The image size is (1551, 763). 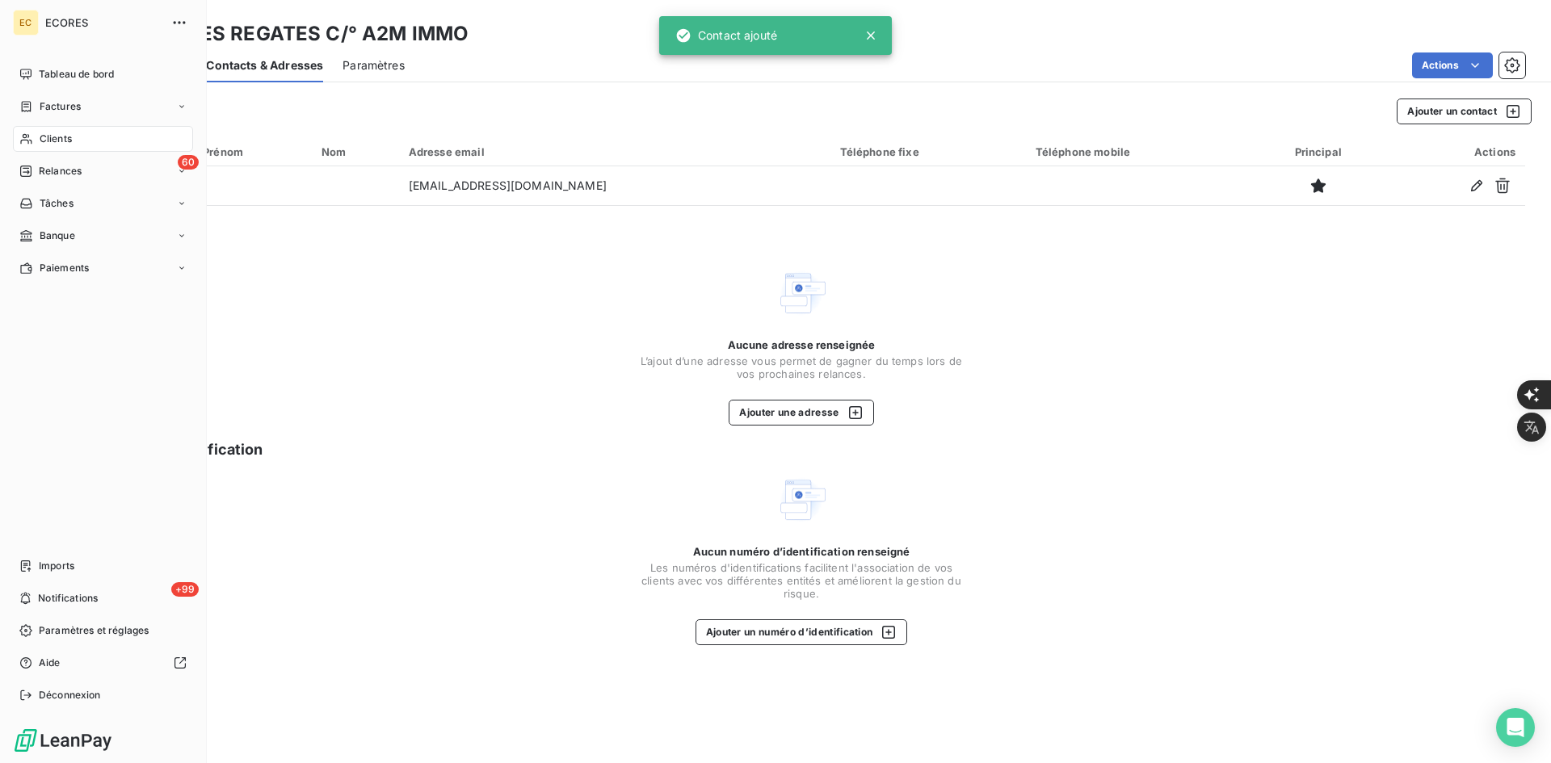 What do you see at coordinates (1139, 152) in the screenshot?
I see `div: Téléphone mobile` at bounding box center [1139, 152].